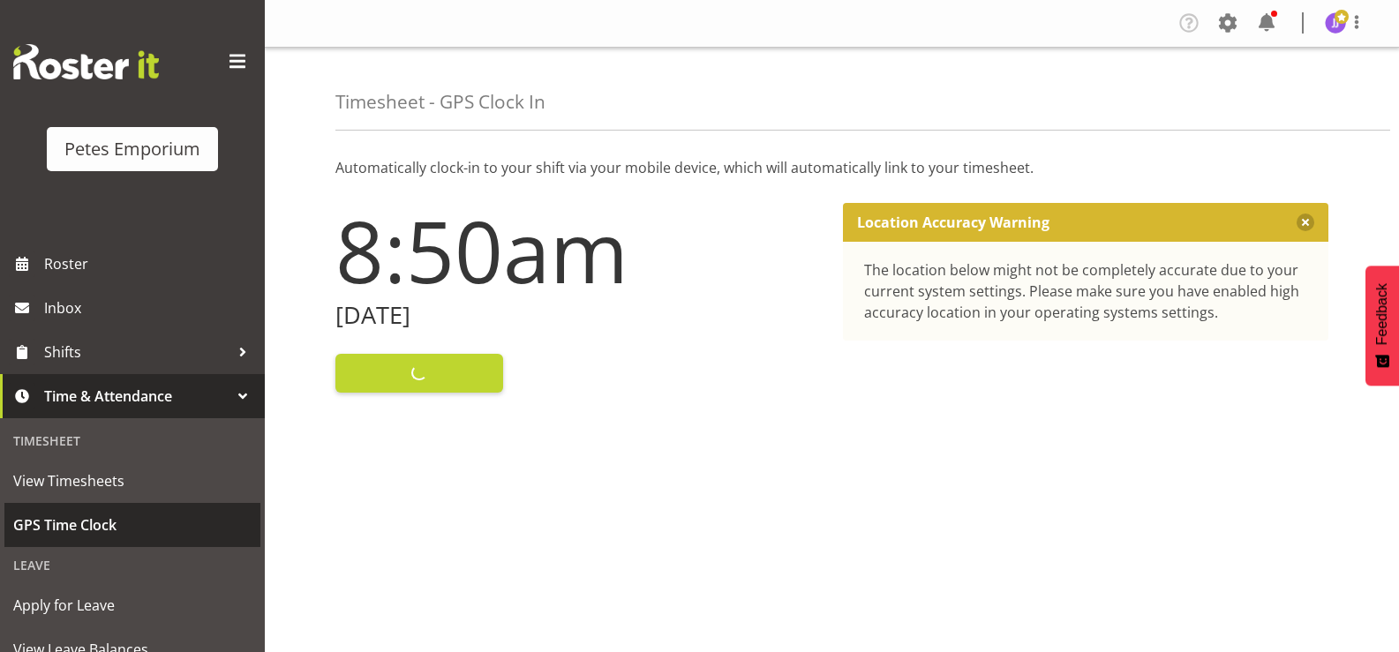 The width and height of the screenshot is (1399, 652). Describe the element at coordinates (132, 606) in the screenshot. I see `span: Apply for Leave` at that location.